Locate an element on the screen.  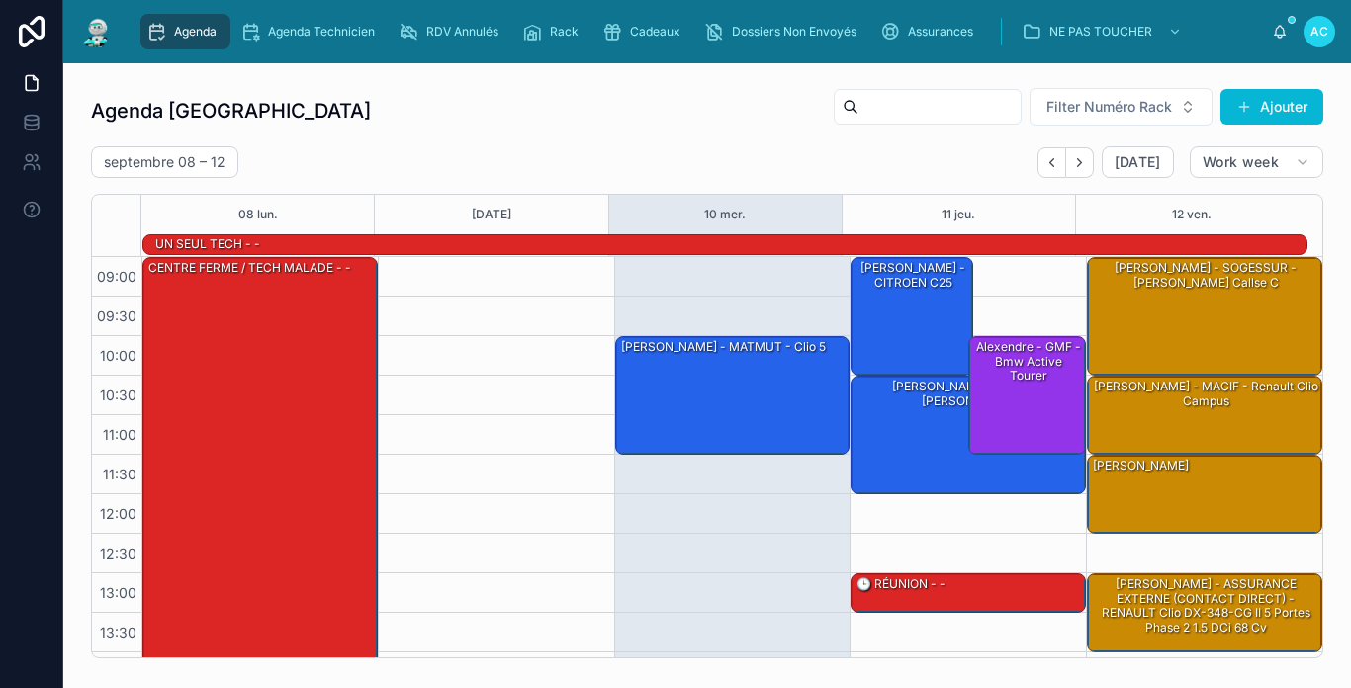
span: 12:30 is located at coordinates (118, 553).